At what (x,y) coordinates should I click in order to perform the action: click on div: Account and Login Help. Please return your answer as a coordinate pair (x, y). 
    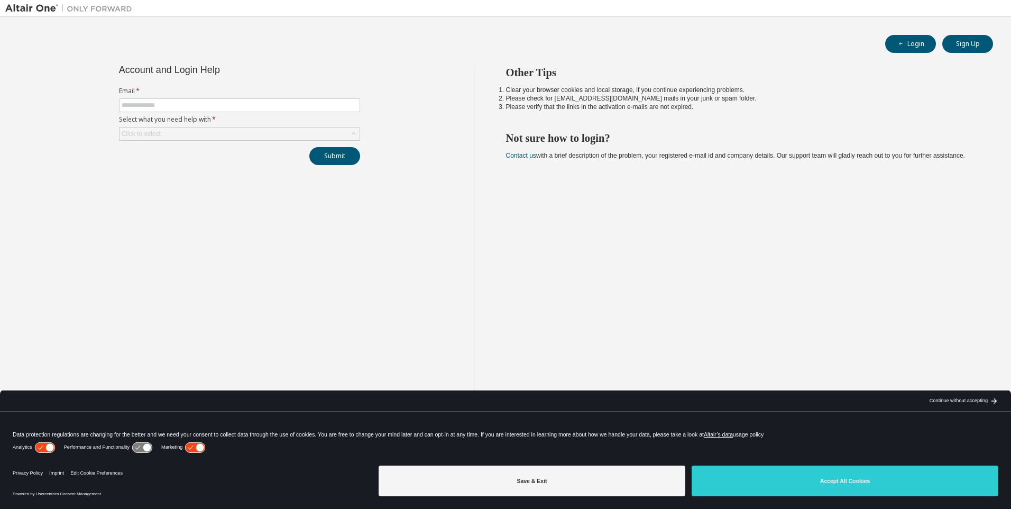
    Looking at the image, I should click on (215, 70).